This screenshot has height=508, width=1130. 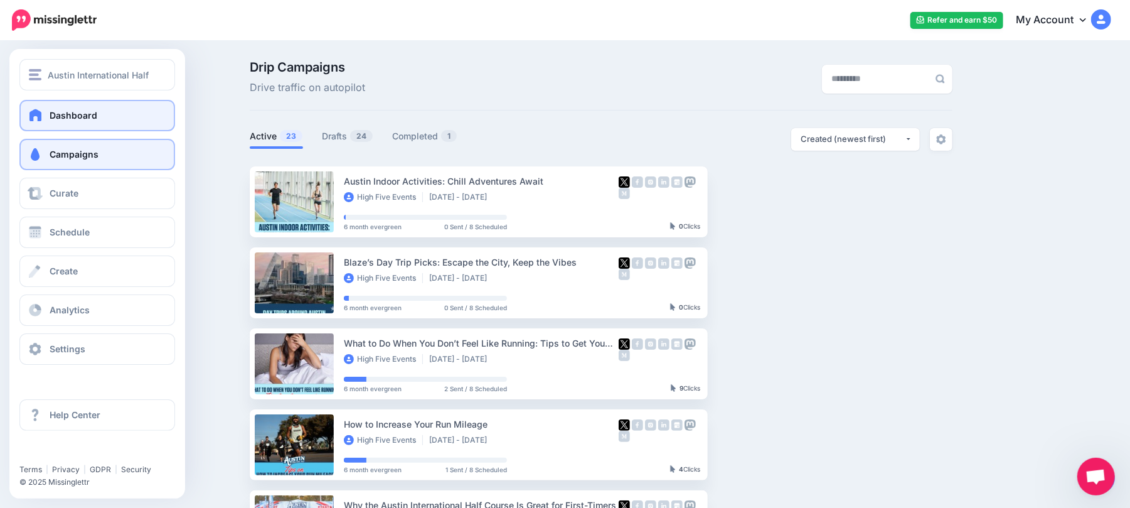 I want to click on span: 23, so click(x=291, y=136).